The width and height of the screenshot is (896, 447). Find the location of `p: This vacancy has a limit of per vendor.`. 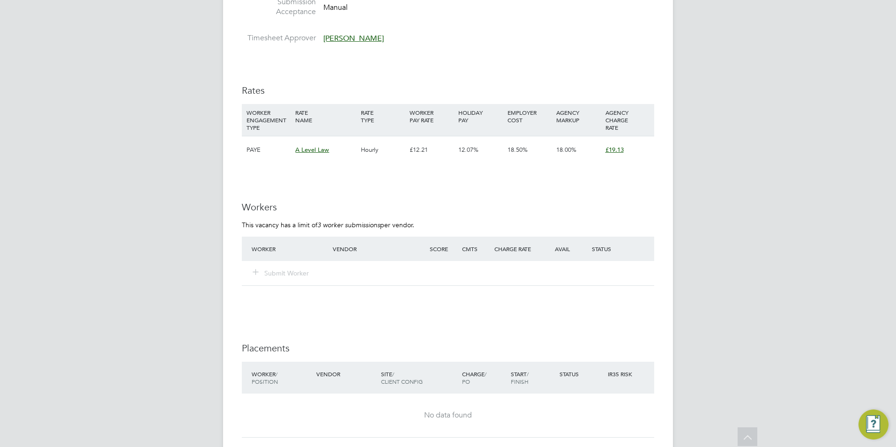

p: This vacancy has a limit of per vendor. is located at coordinates (448, 225).